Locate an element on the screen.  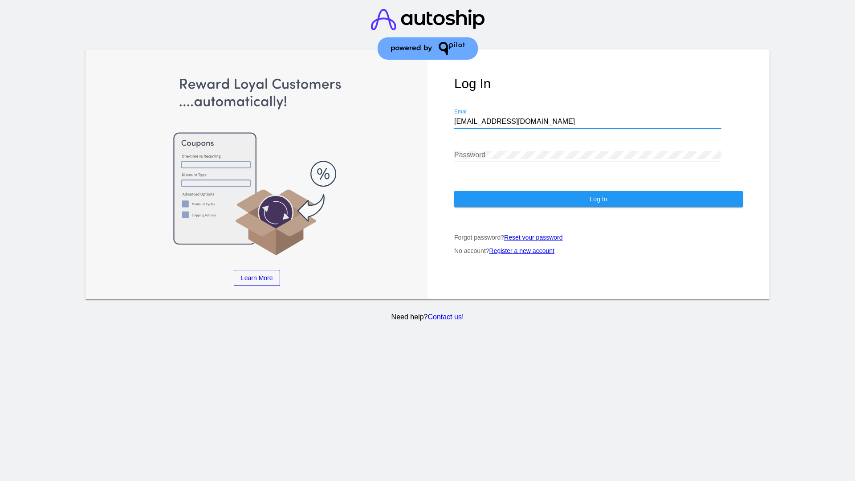
h1: Log In is located at coordinates (599, 84).